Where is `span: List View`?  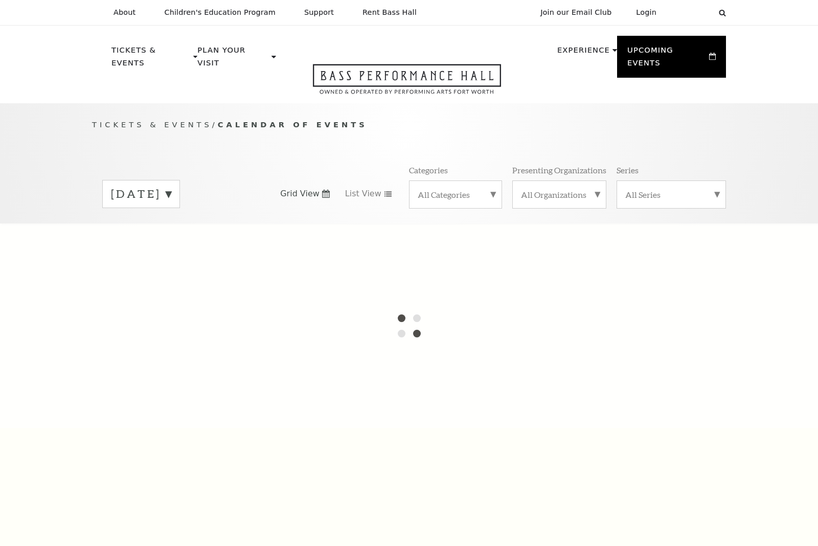
span: List View is located at coordinates (363, 194).